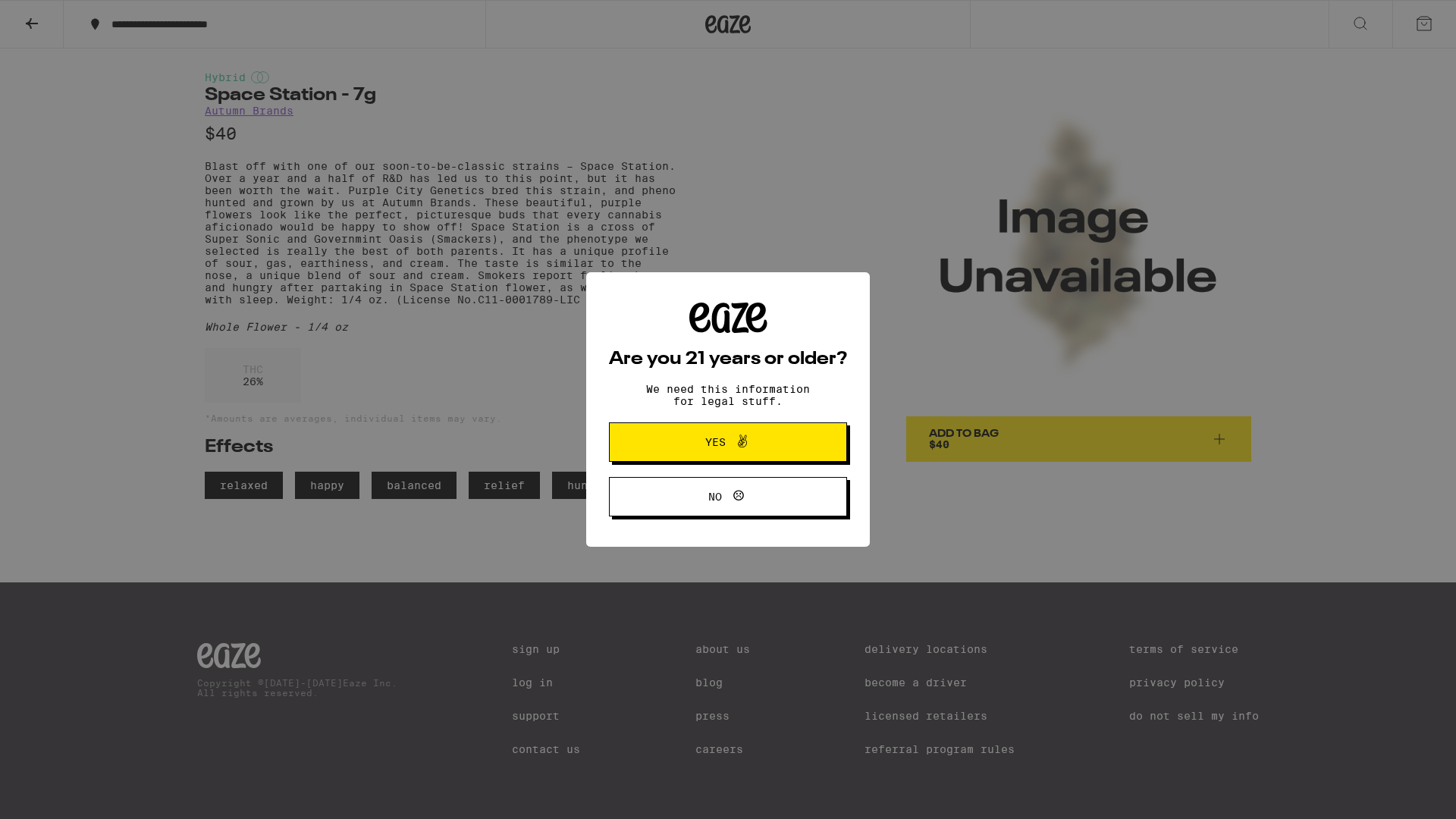 The image size is (1456, 819). What do you see at coordinates (728, 443) in the screenshot?
I see `button: Yes` at bounding box center [728, 443].